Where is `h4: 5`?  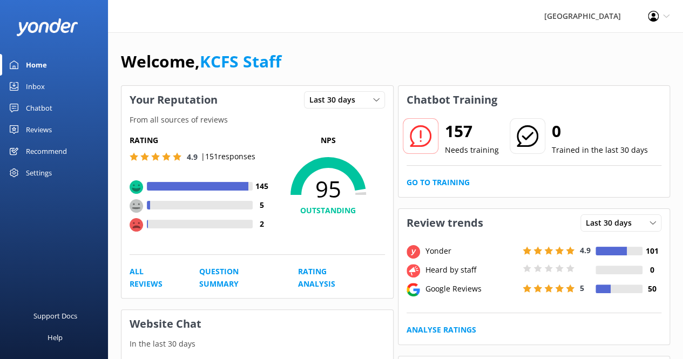
h4: 5 is located at coordinates (262, 205).